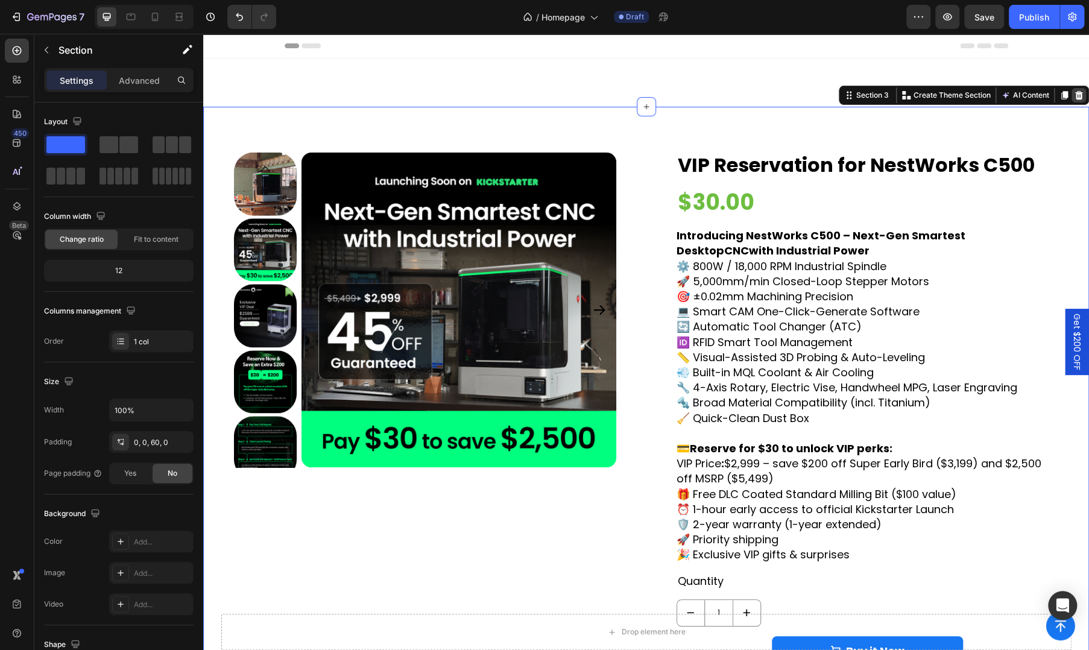 The height and width of the screenshot is (650, 1089). What do you see at coordinates (665, 520) in the screenshot?
I see `div: 🎉 Exclusive VIP gifts & surprises` at bounding box center [665, 520].